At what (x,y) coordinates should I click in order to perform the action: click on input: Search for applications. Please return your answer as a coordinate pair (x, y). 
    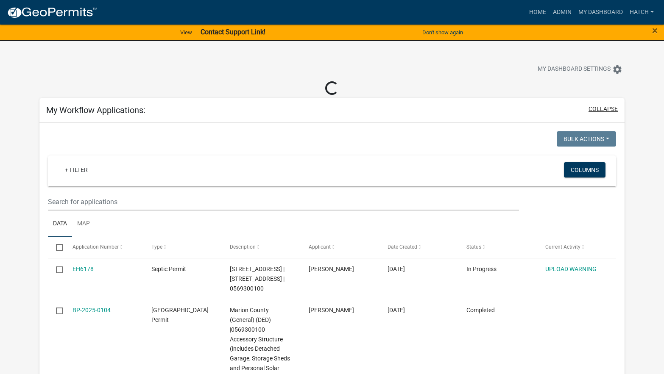
    Looking at the image, I should click on (283, 202).